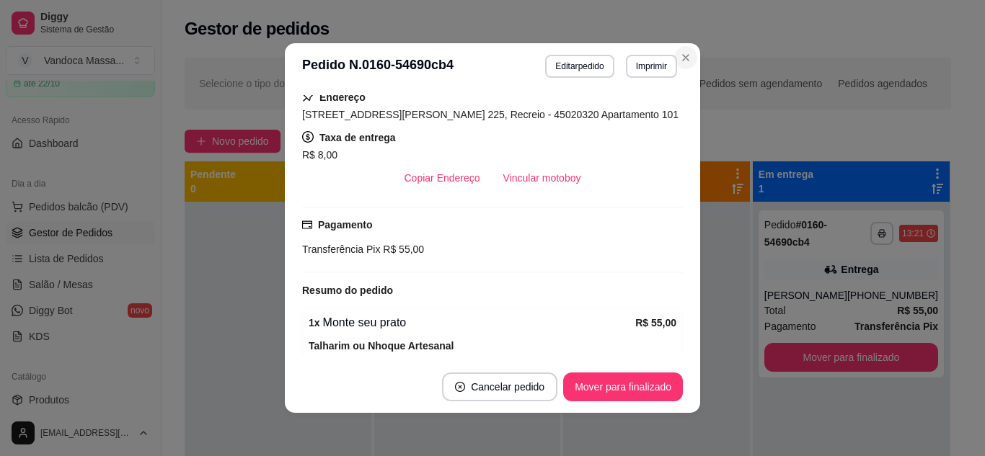 The width and height of the screenshot is (985, 456). I want to click on button: Mover para finalizado, so click(623, 387).